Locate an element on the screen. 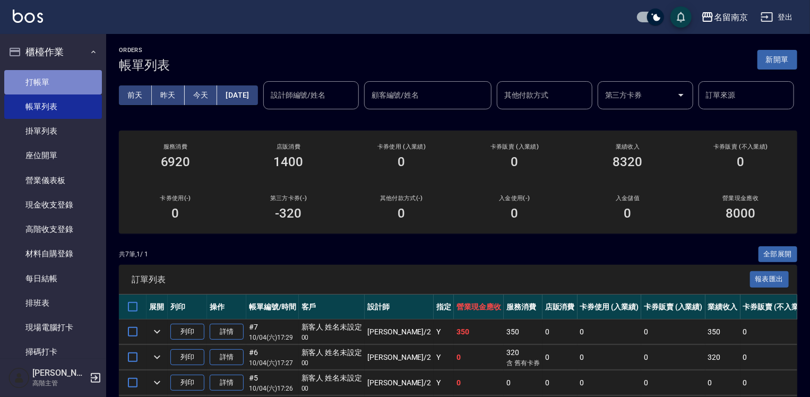 Image resolution: width=810 pixels, height=397 pixels. th: 店販消費 is located at coordinates (560, 307).